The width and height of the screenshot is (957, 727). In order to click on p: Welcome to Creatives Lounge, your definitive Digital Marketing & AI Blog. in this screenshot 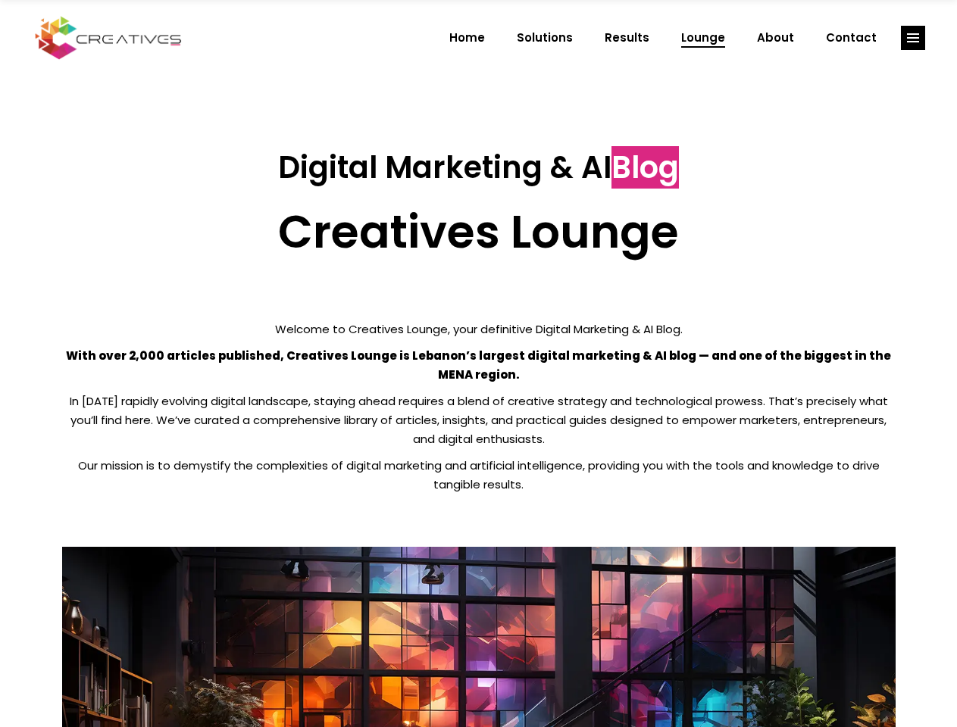, I will do `click(479, 329)`.